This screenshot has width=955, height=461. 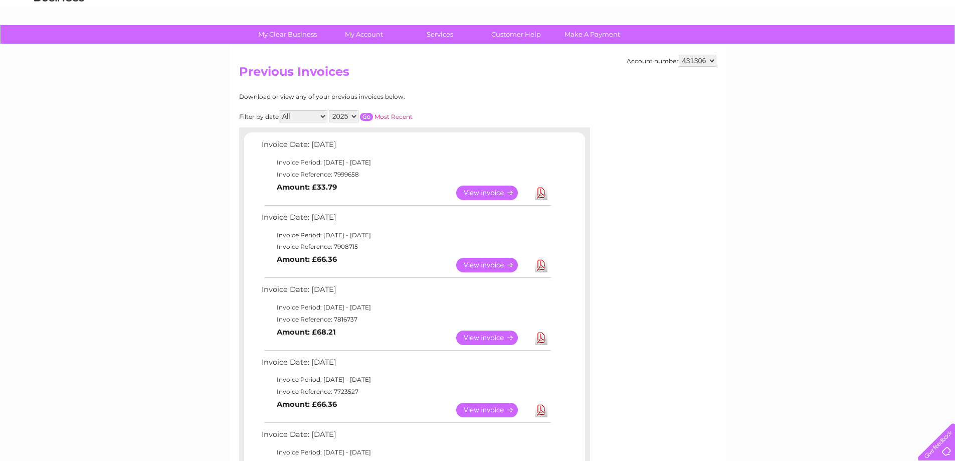 What do you see at coordinates (364, 34) in the screenshot?
I see `a: My Account` at bounding box center [364, 34].